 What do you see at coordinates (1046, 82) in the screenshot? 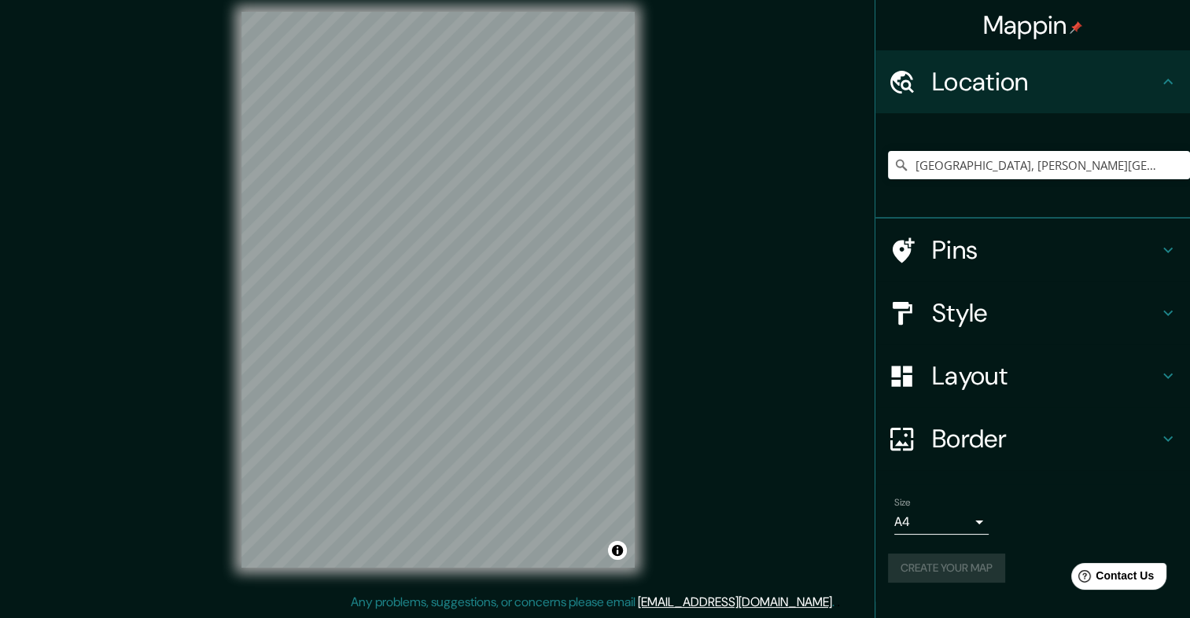
I see `h4: Location` at bounding box center [1046, 82].